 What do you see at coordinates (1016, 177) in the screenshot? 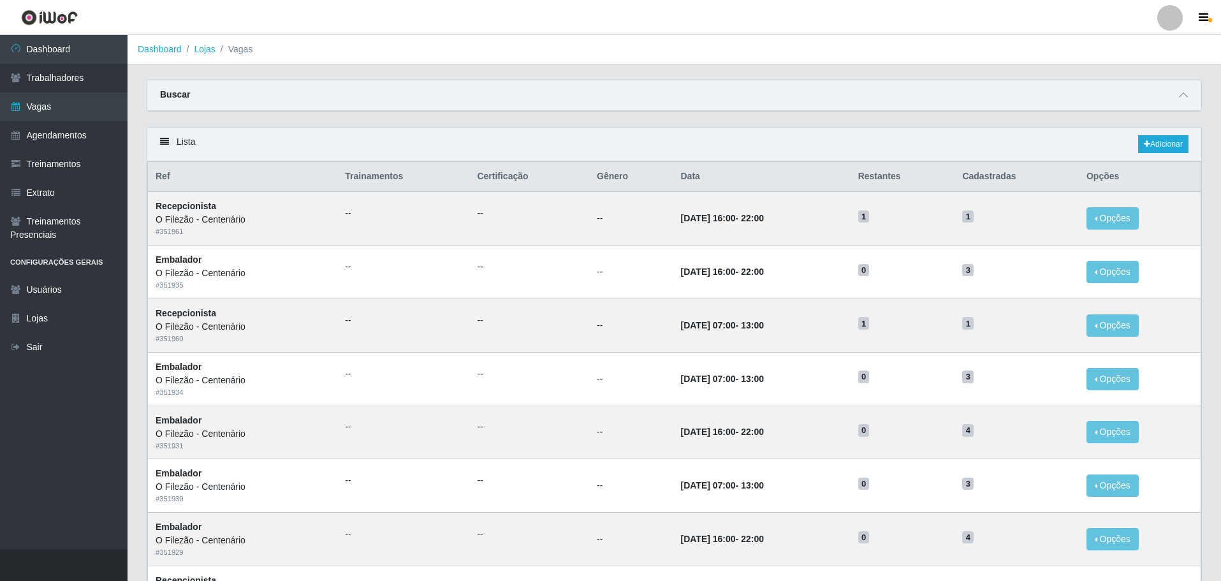
I see `th: Cadastradas` at bounding box center [1016, 177].